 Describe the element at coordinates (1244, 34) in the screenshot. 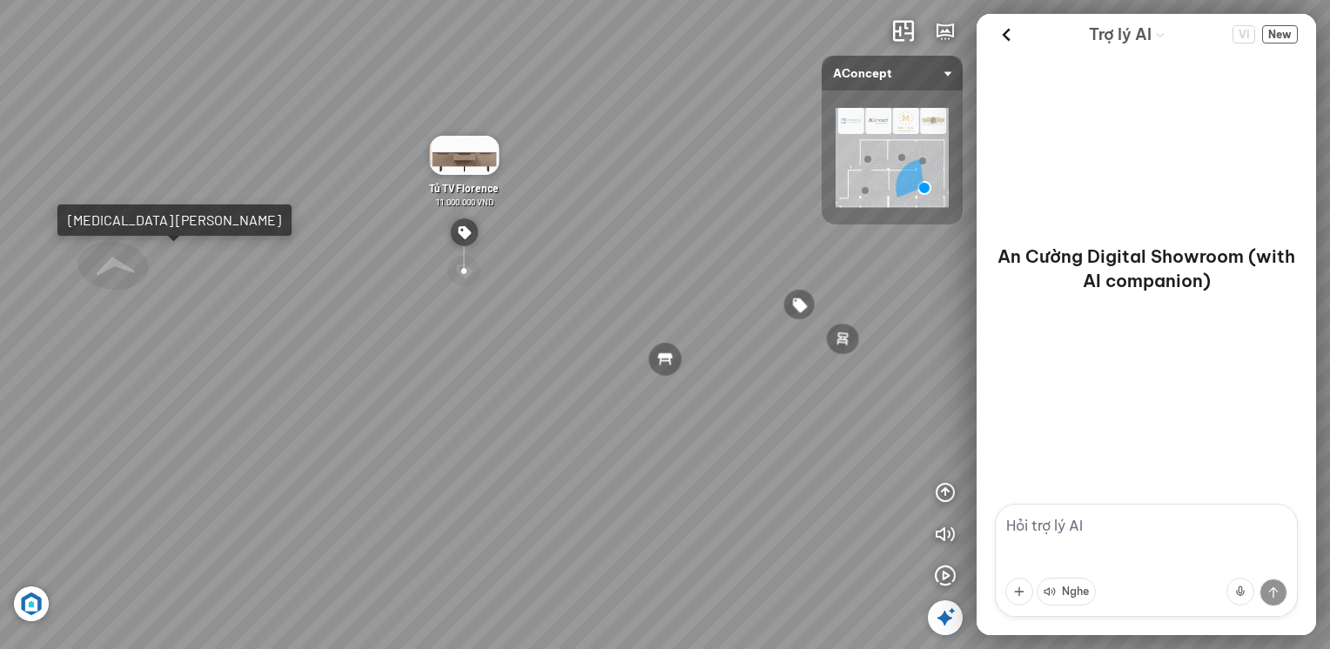

I see `span: VI` at that location.